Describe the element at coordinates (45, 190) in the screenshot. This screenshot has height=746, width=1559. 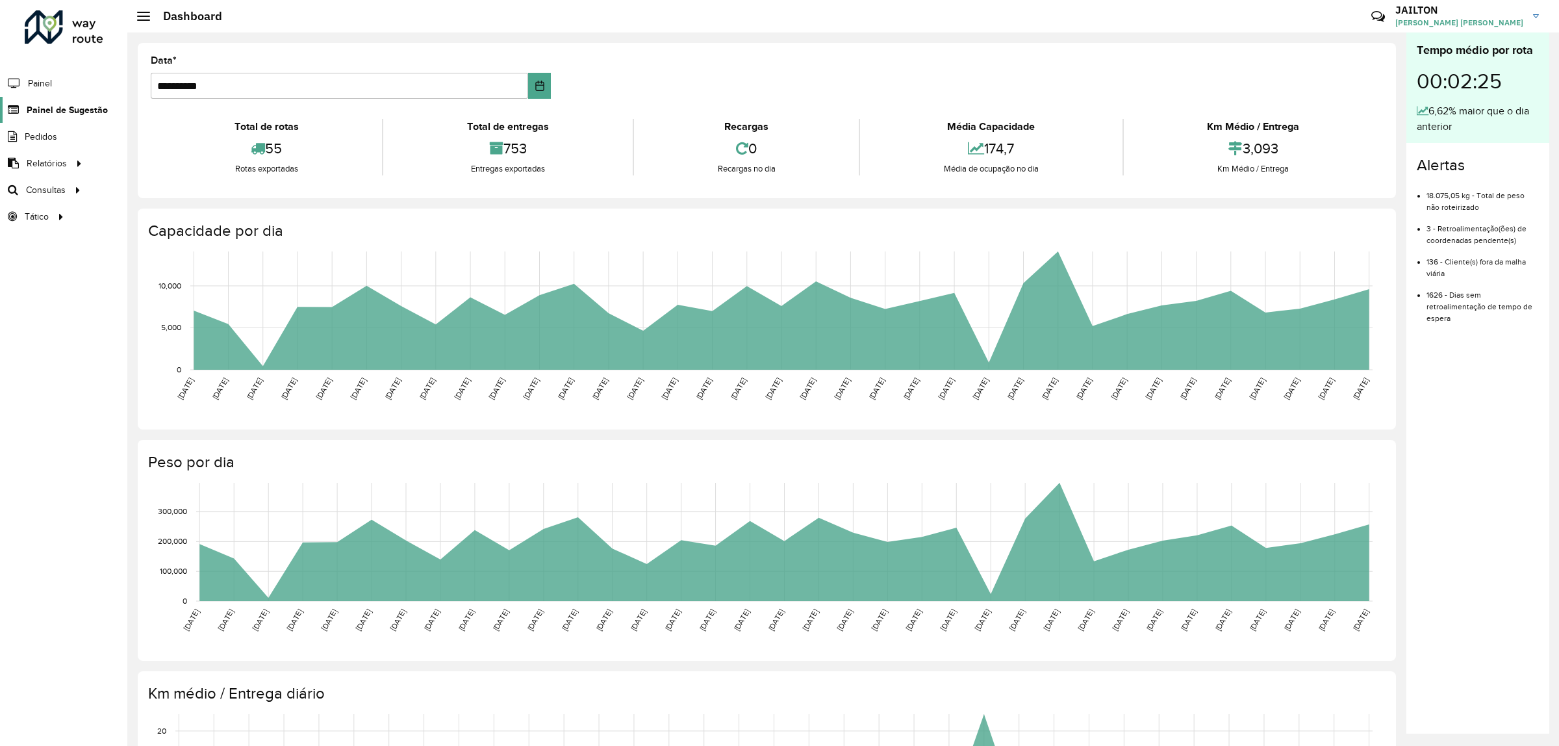
I see `span: Consultas` at that location.